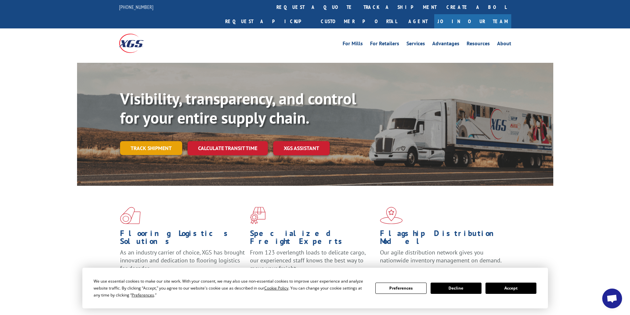  What do you see at coordinates (504, 45) in the screenshot?
I see `a: About` at bounding box center [504, 45].